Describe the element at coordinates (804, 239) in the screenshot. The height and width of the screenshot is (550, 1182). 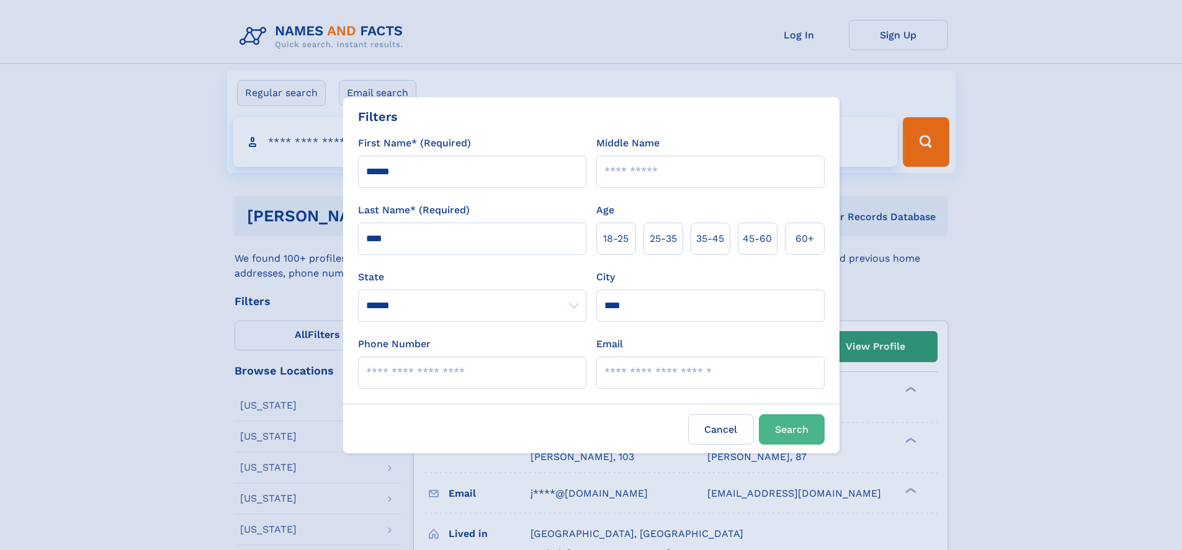
I see `span: 60+` at that location.